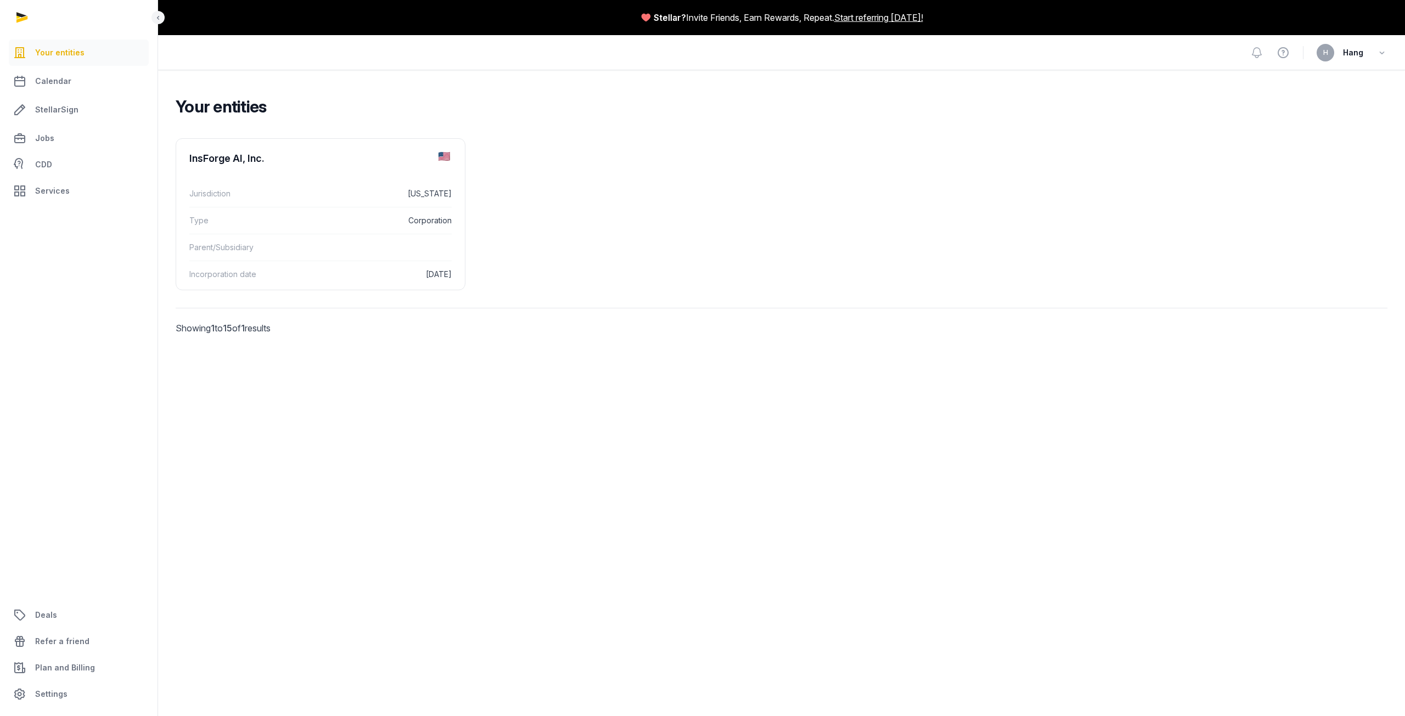  What do you see at coordinates (62, 641) in the screenshot?
I see `span: Refer a friend` at bounding box center [62, 641].